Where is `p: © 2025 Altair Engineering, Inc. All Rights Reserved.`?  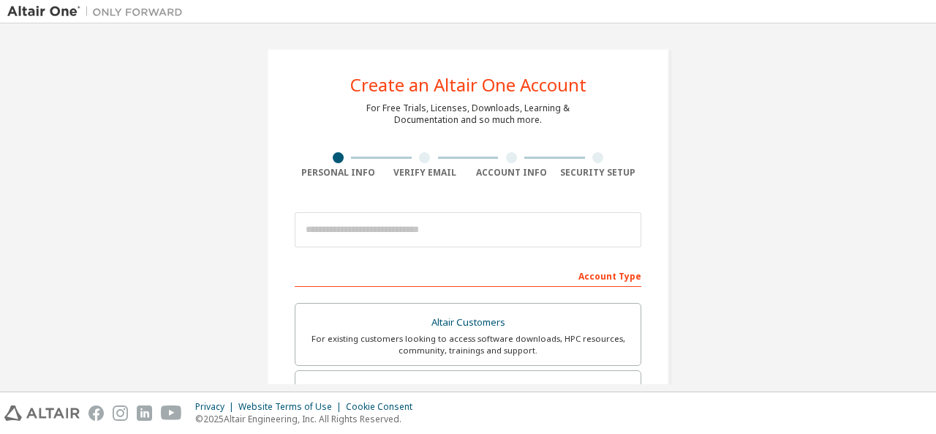 p: © 2025 Altair Engineering, Inc. All Rights Reserved. is located at coordinates (308, 418).